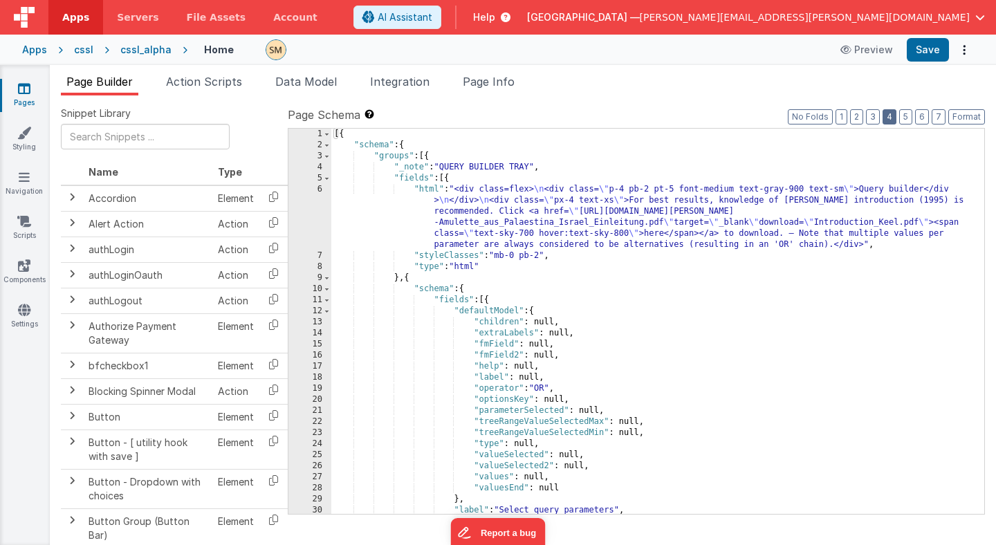  What do you see at coordinates (147, 300) in the screenshot?
I see `td: authLogout` at bounding box center [147, 300].